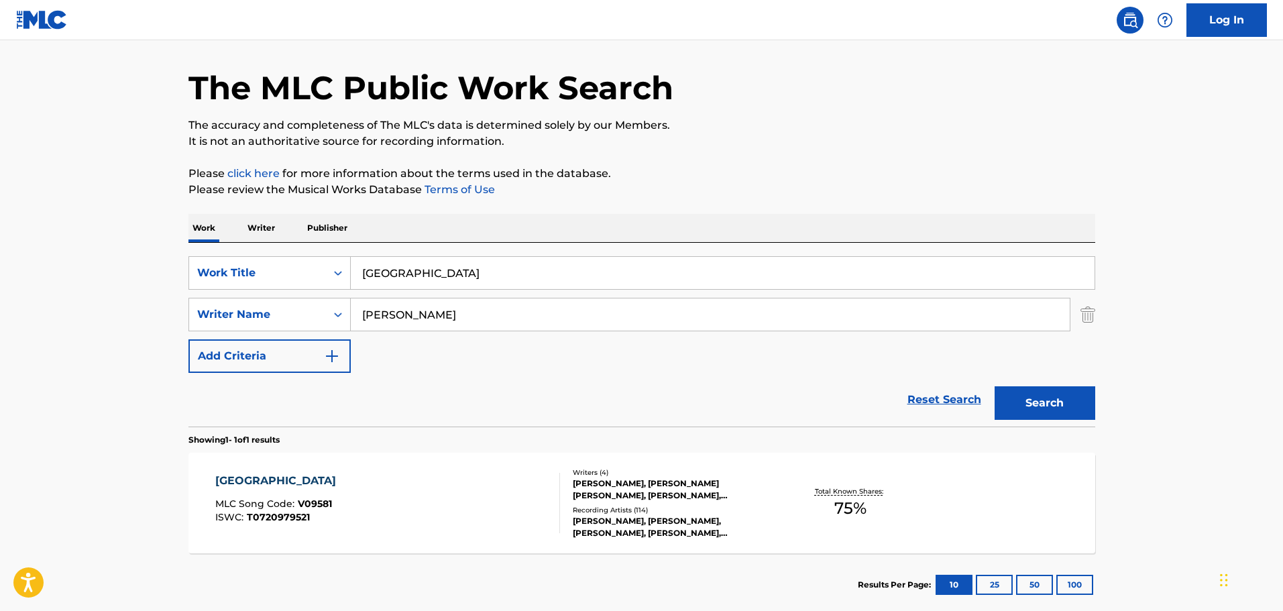  Describe the element at coordinates (261, 228) in the screenshot. I see `p: Writer` at that location.